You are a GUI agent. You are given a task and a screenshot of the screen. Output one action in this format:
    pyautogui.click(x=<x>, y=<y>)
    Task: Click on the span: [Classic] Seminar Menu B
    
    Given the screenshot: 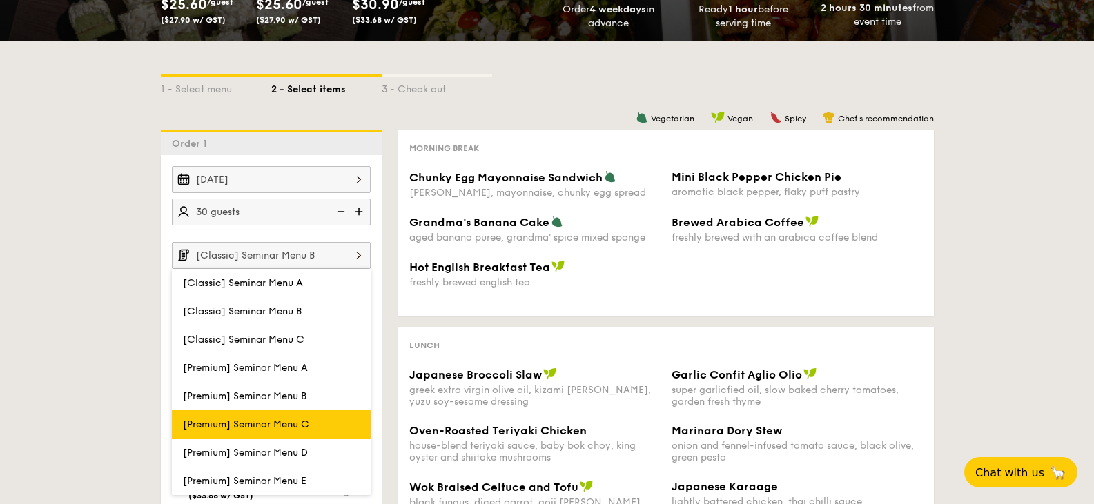 What is the action you would take?
    pyautogui.click(x=242, y=311)
    